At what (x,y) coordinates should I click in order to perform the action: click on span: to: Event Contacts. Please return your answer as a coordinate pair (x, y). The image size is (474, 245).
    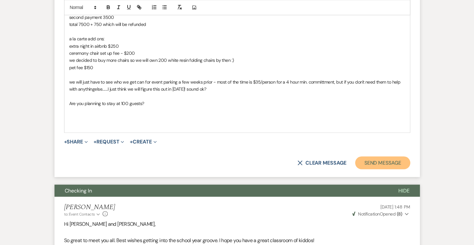
    Looking at the image, I should click on (80, 214).